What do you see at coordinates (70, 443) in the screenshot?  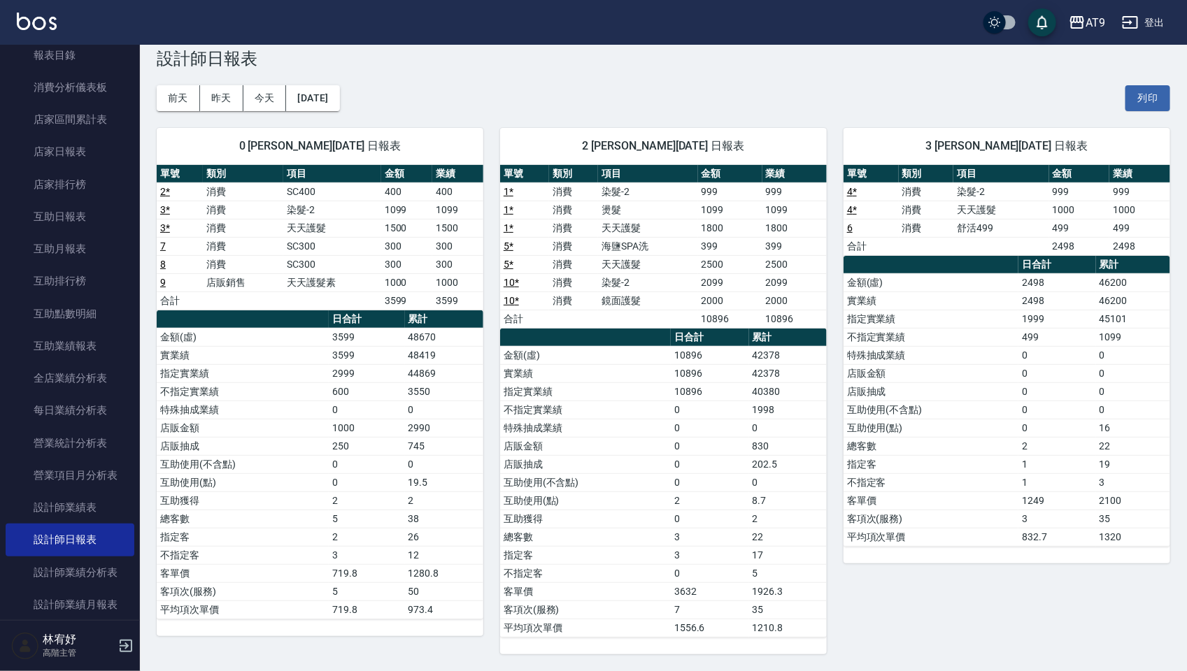 I see `a: 營業統計分析表` at bounding box center [70, 443].